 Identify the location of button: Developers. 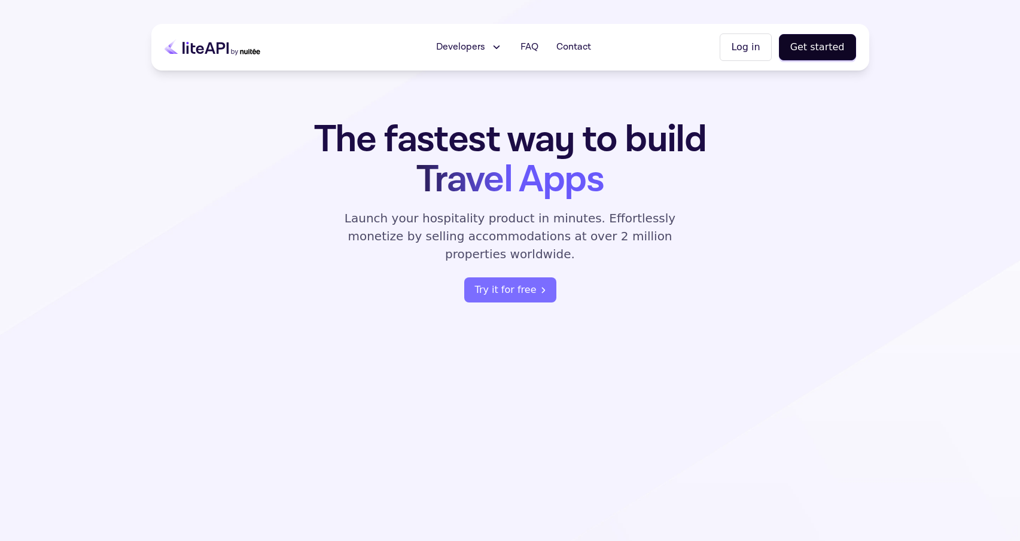
(469, 47).